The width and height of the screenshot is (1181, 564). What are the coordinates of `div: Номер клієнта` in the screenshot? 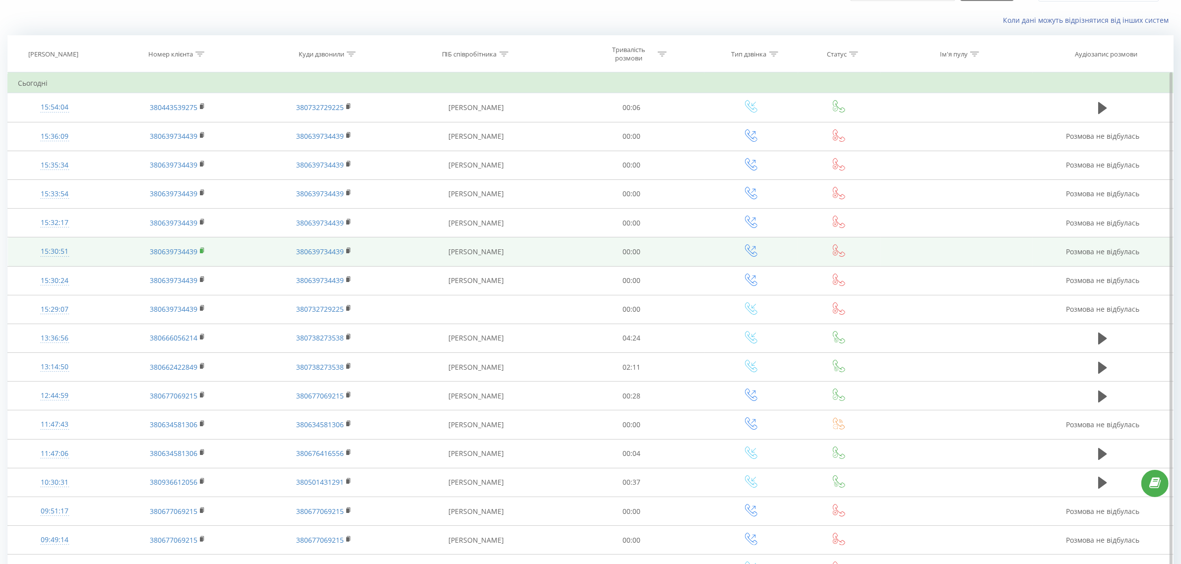 It's located at (171, 54).